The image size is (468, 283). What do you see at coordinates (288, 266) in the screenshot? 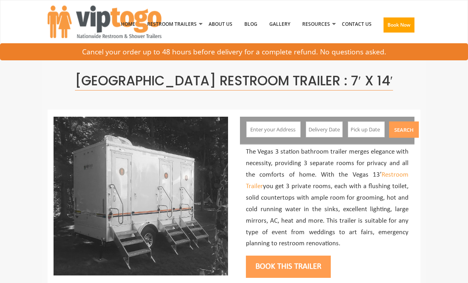
I see `button: Book this trailer` at bounding box center [288, 266].